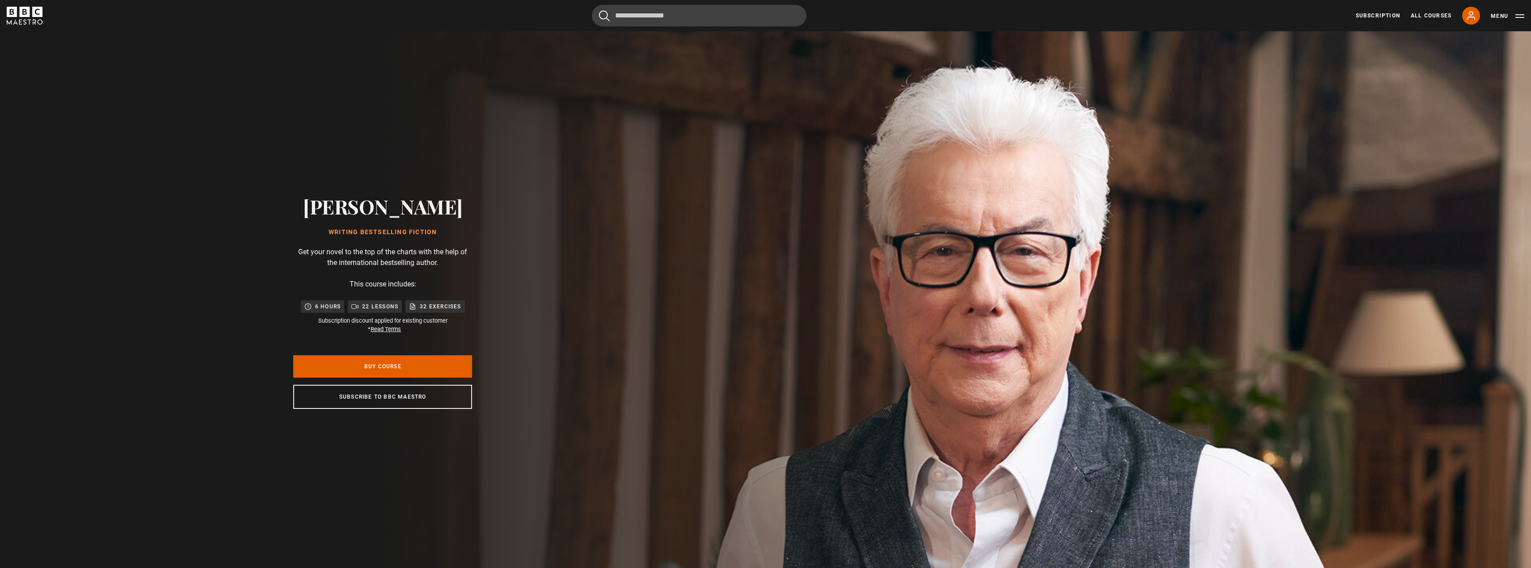 This screenshot has height=568, width=1531. Describe the element at coordinates (383, 325) in the screenshot. I see `small: Subscription discount applied for existing customer` at that location.